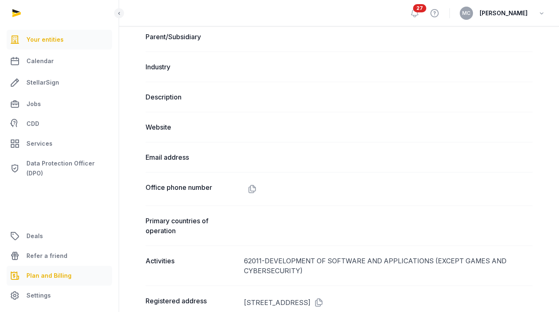 The image size is (559, 312). What do you see at coordinates (45, 40) in the screenshot?
I see `span: Your entities` at bounding box center [45, 40].